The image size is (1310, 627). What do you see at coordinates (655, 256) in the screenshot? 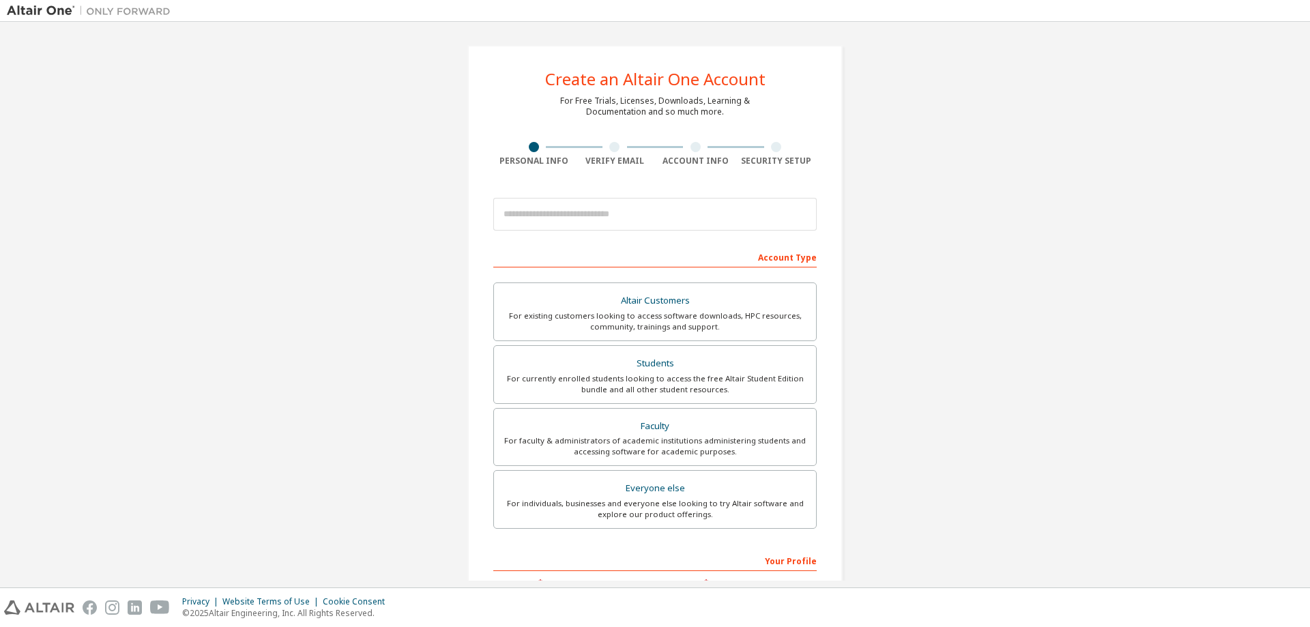
I see `div: Account Type` at bounding box center [655, 256].